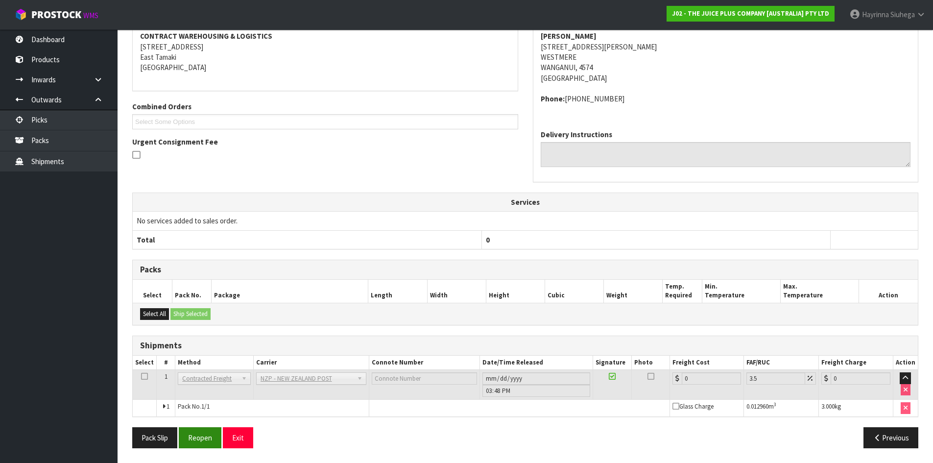 The height and width of the screenshot is (463, 933). Describe the element at coordinates (856, 362) in the screenshot. I see `th: Freight Charge` at that location.